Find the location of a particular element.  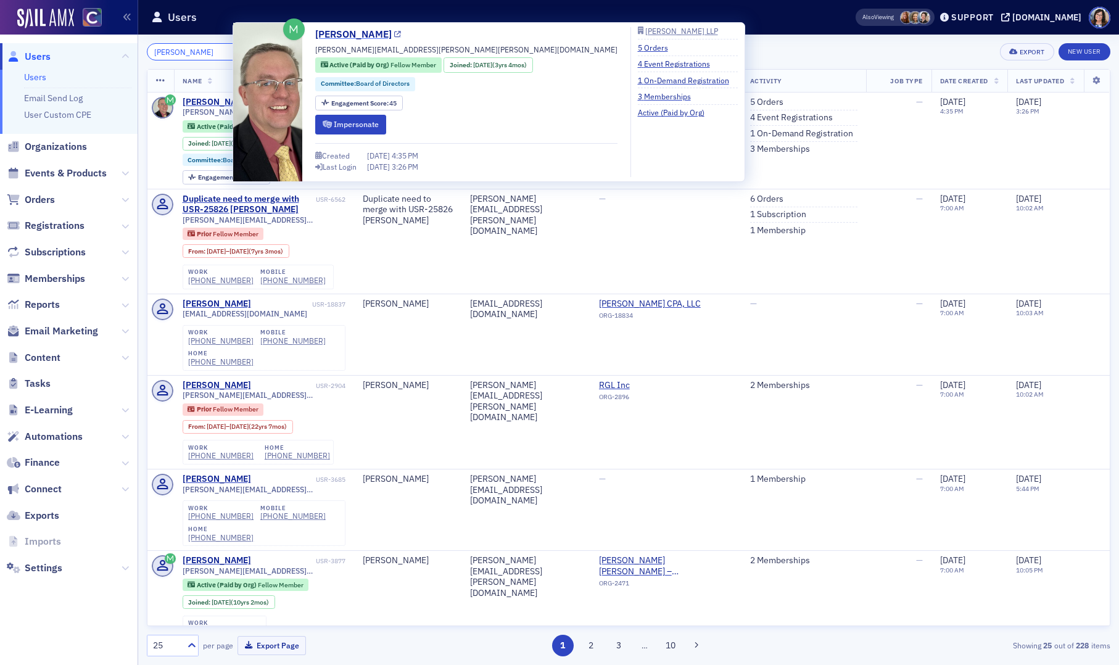

div: Prior: Prior: Fellow Member is located at coordinates (223, 234).